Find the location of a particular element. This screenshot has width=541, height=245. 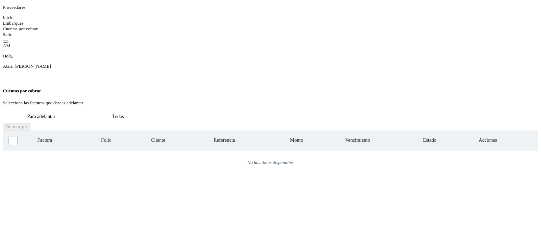

p: Selecciona las facturas que deseas adelantar is located at coordinates (271, 103).